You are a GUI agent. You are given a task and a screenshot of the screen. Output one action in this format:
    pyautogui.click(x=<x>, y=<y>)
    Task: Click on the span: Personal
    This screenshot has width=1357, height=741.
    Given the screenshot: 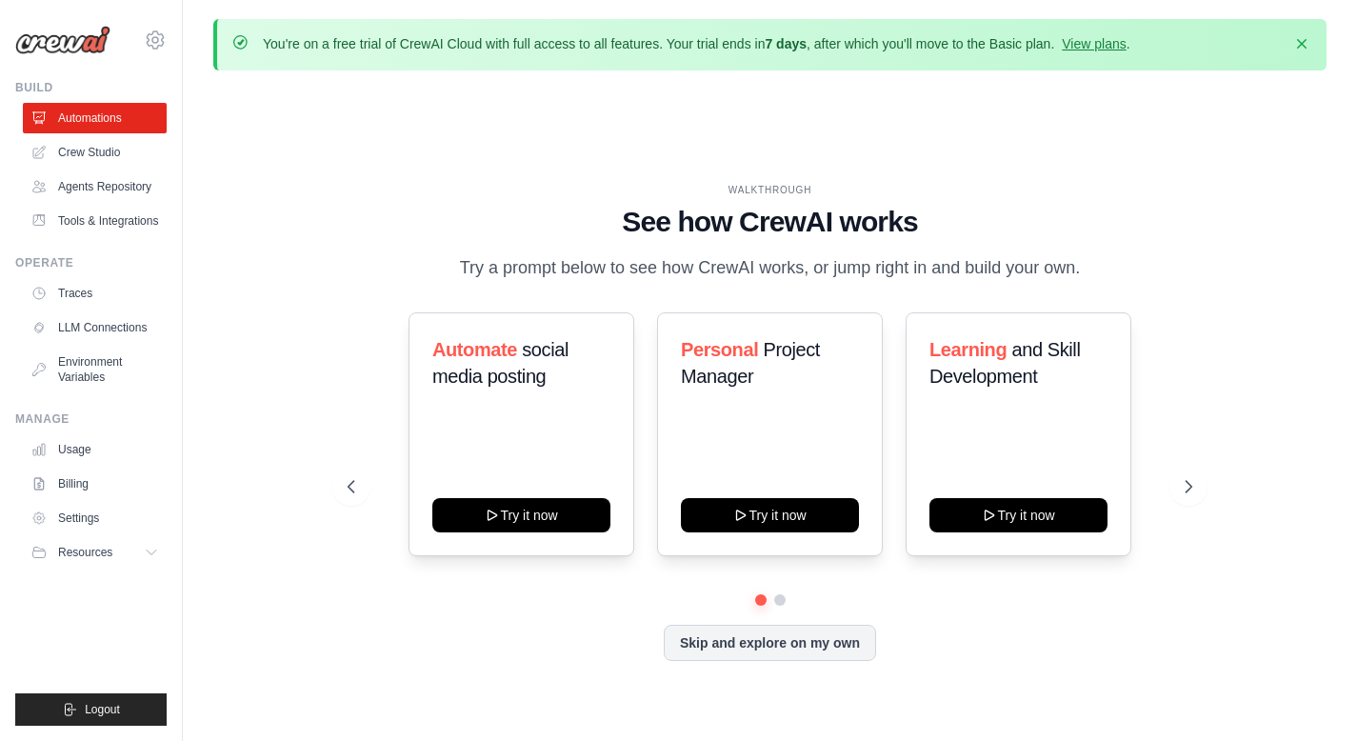 What is the action you would take?
    pyautogui.click(x=719, y=350)
    